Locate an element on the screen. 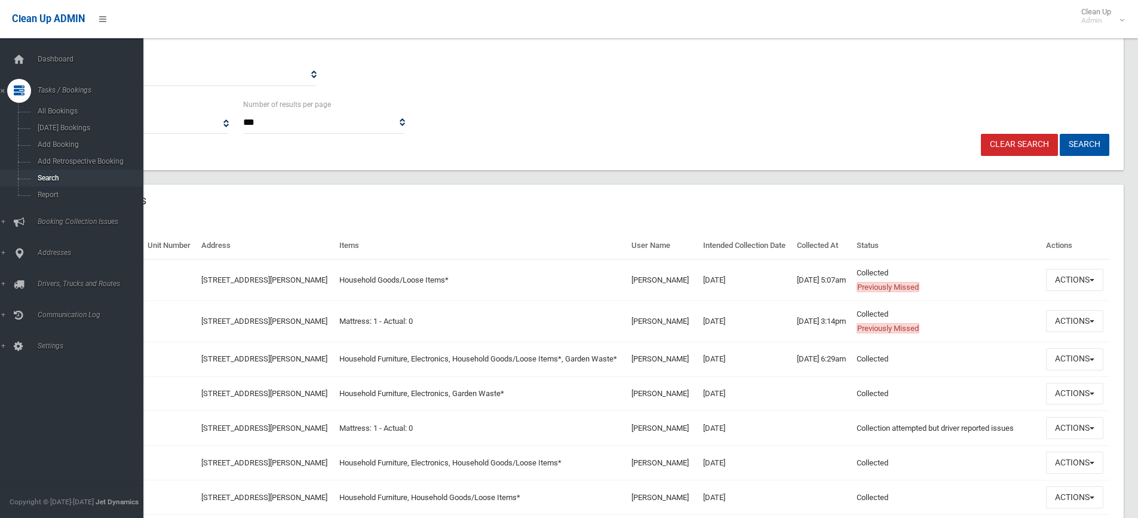  th: Status is located at coordinates (946, 245).